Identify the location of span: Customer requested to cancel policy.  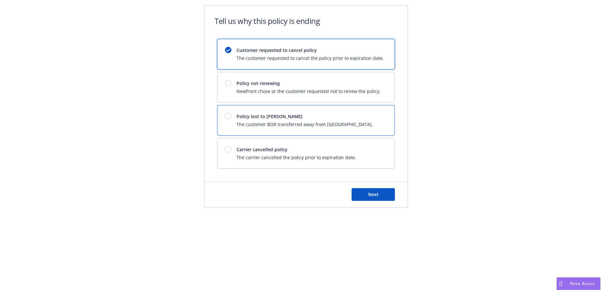
(310, 50).